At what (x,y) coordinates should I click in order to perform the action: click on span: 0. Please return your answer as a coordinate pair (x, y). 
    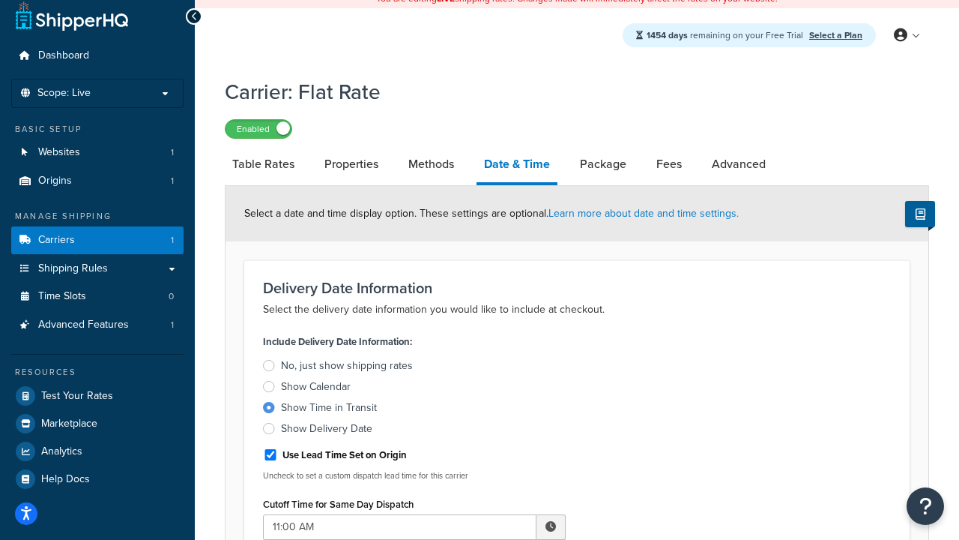
    Looking at the image, I should click on (171, 296).